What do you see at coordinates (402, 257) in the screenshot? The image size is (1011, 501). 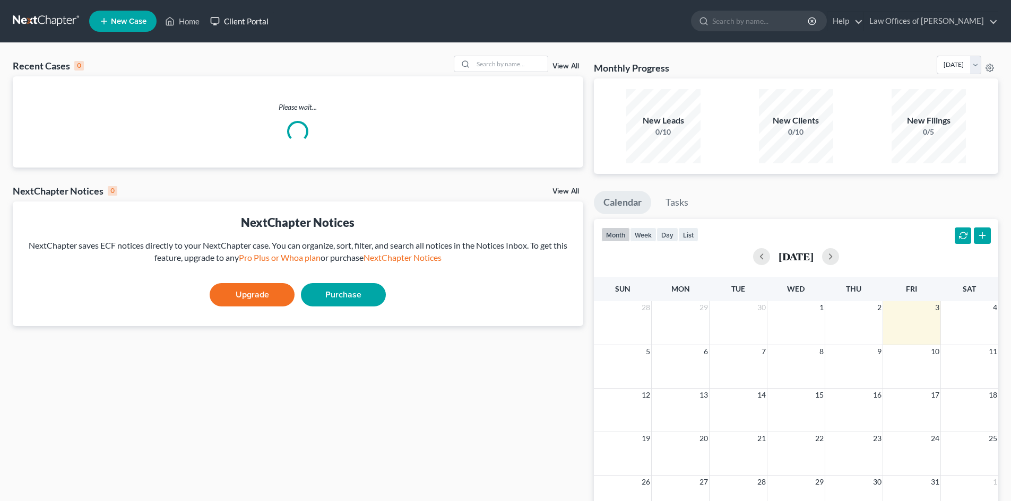 I see `a: NextChapter Notices` at bounding box center [402, 257].